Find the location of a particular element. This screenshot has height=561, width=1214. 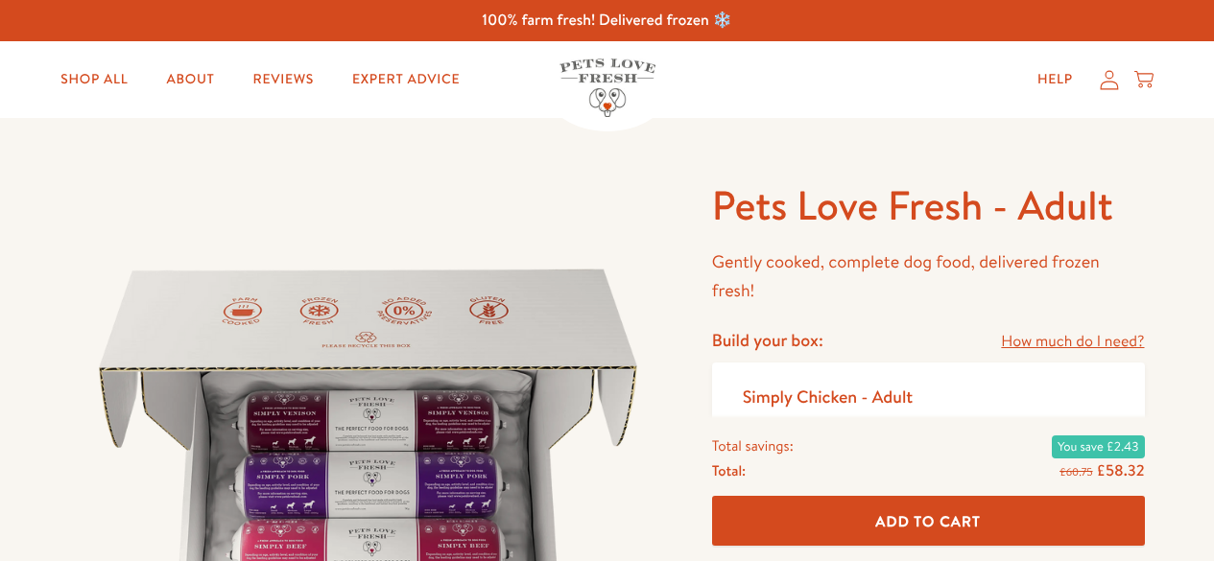

a: Shop All is located at coordinates (94, 80).